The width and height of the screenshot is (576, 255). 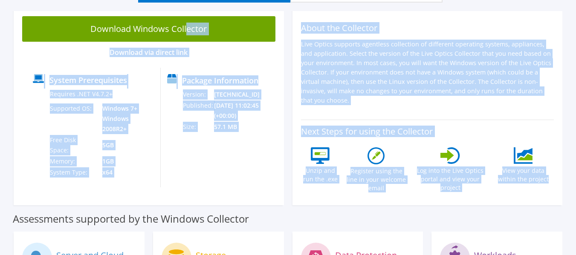 I want to click on td: Size:, so click(x=198, y=127).